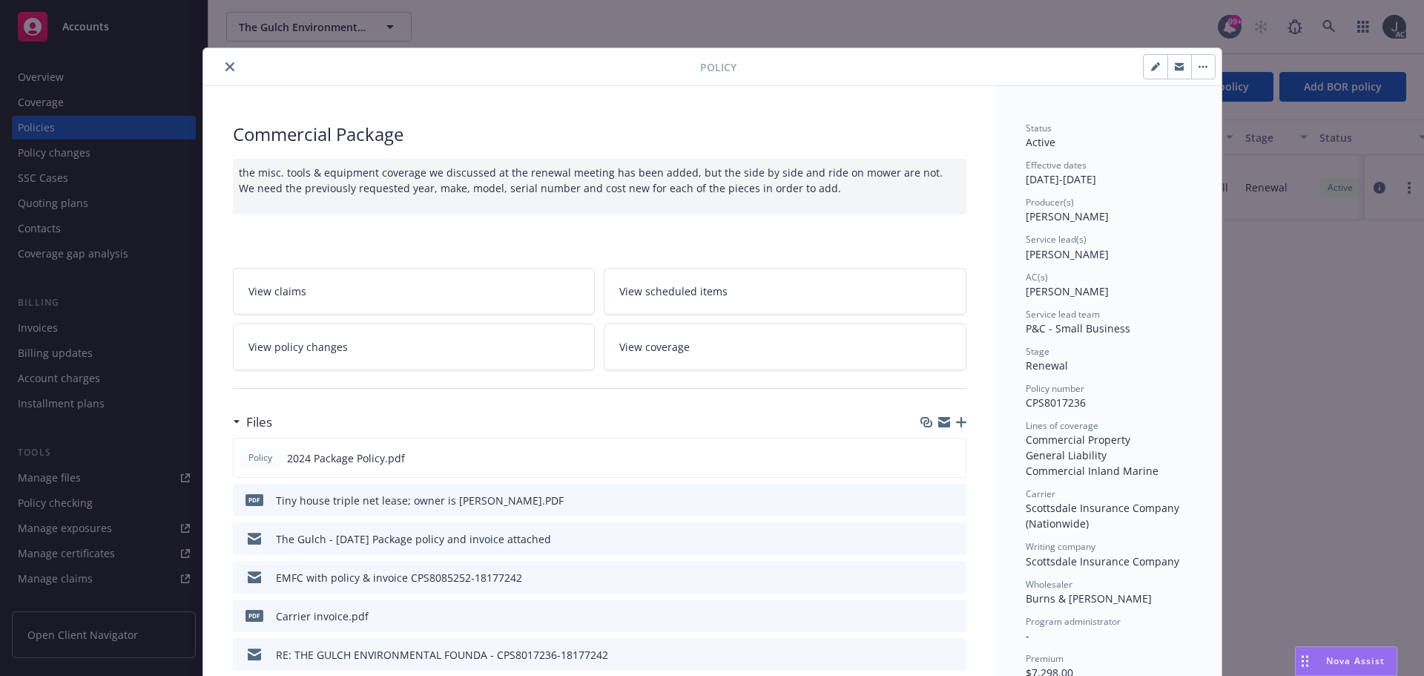  Describe the element at coordinates (1037, 351) in the screenshot. I see `span: Stage` at that location.